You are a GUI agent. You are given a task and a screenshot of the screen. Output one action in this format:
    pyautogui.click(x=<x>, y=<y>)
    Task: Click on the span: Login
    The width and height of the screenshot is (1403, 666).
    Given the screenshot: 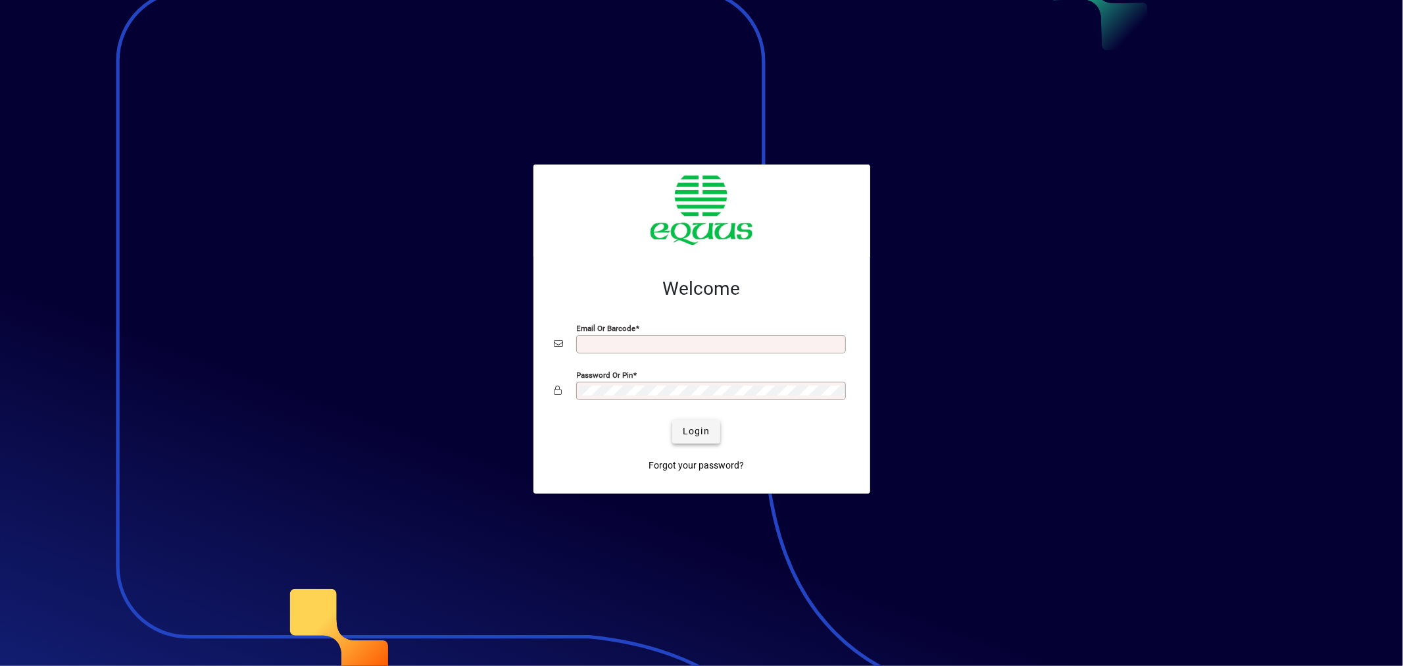 What is the action you would take?
    pyautogui.click(x=696, y=431)
    